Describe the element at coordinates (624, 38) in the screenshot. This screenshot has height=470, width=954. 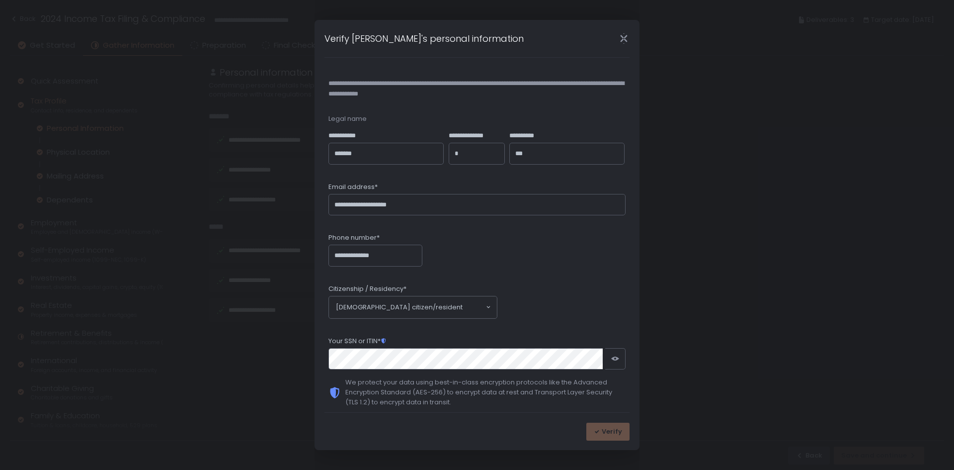
I see `div: Close` at that location.